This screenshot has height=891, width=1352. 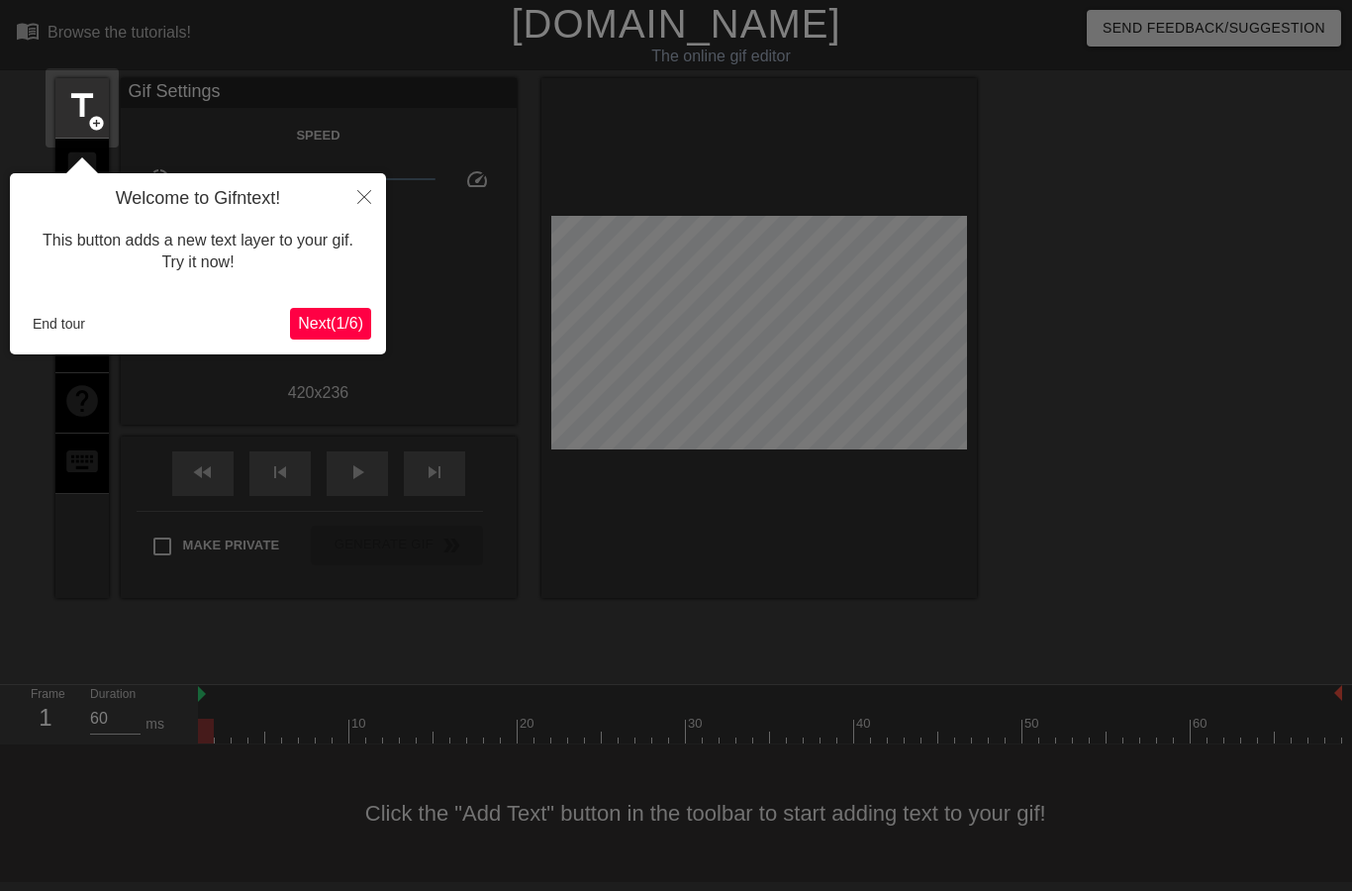 I want to click on button: End tour, so click(x=58, y=324).